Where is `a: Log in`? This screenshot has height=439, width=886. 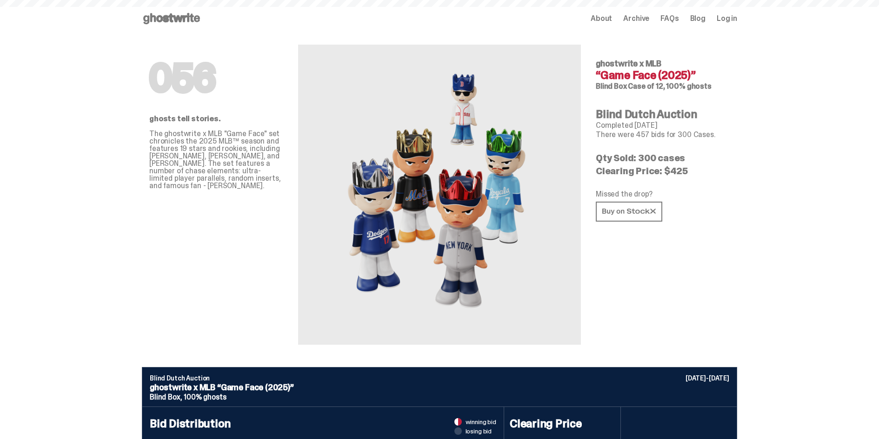
a: Log in is located at coordinates (727, 19).